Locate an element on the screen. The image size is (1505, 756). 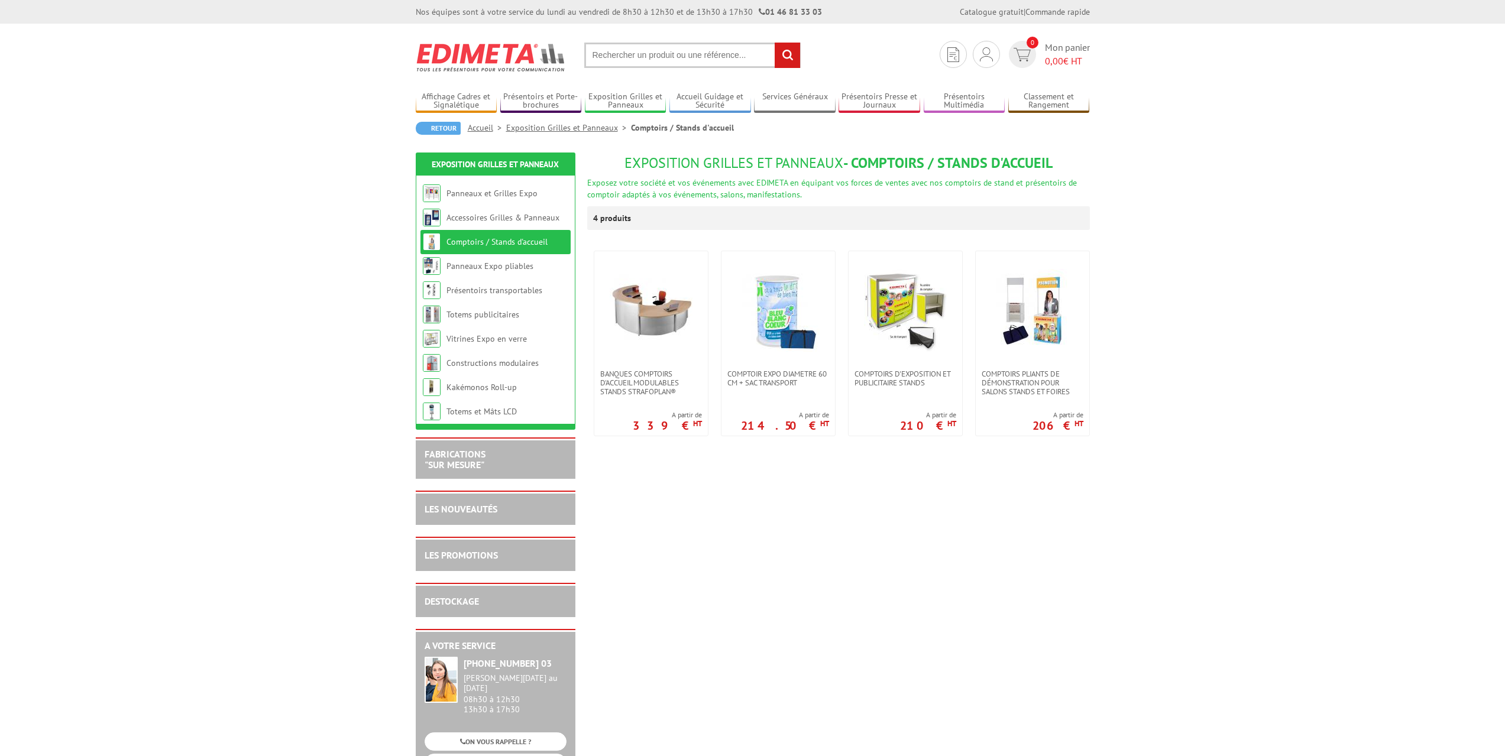
img: Comptoir Expo diametre 60 cm + Sac transport is located at coordinates (778, 310).